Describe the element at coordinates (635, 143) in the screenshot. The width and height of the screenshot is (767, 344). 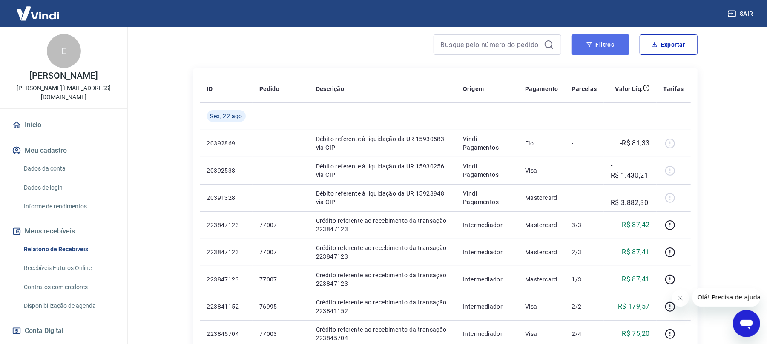
I see `p: -R$ 81,33` at that location.